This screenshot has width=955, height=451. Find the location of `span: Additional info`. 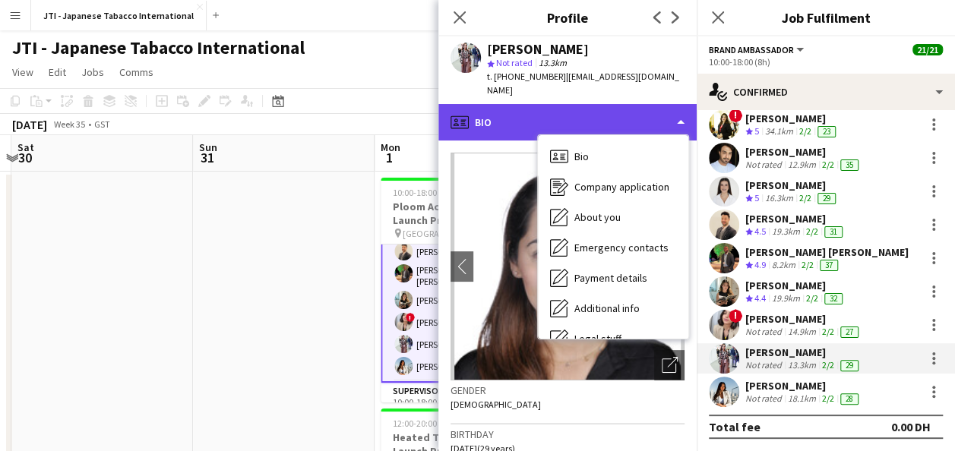

span: Additional info is located at coordinates (607, 309).